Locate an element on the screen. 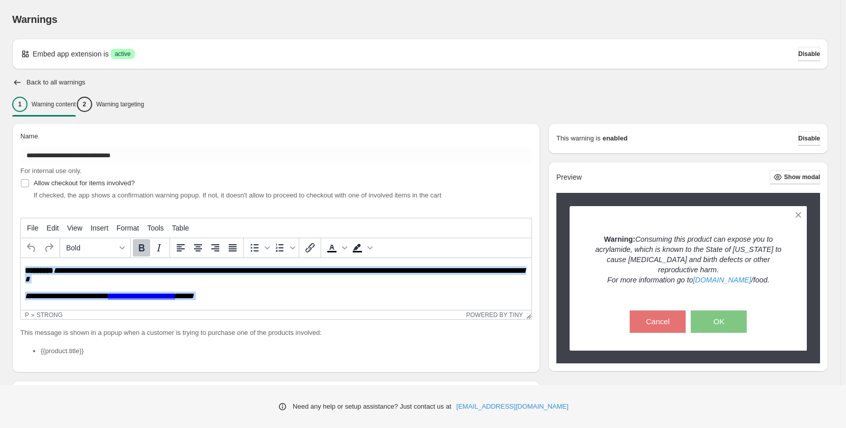 This screenshot has width=846, height=428. span: For internal use only. is located at coordinates (51, 171).